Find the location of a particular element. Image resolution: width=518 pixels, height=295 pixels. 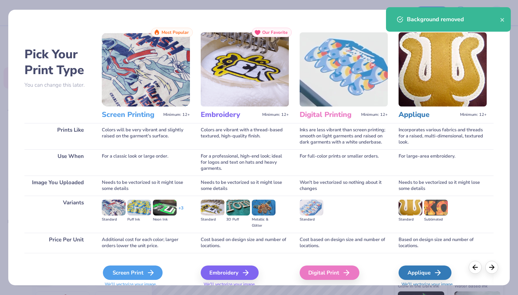

div: Prints Like is located at coordinates (58, 136).